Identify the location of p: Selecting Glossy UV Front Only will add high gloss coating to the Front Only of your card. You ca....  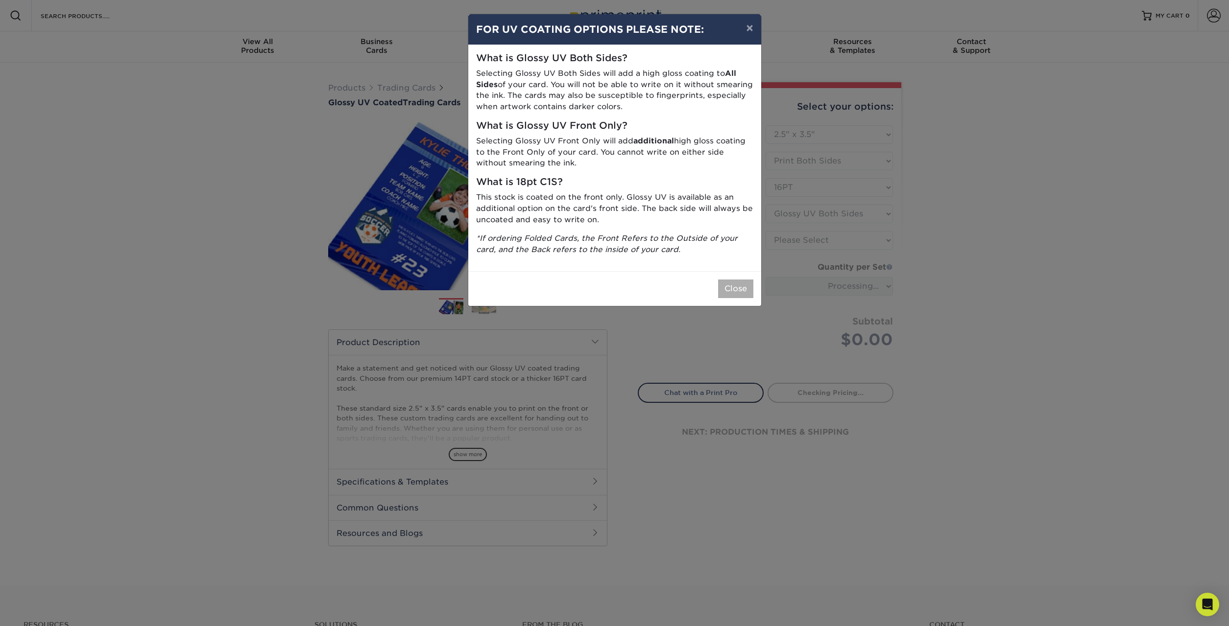
(615, 152).